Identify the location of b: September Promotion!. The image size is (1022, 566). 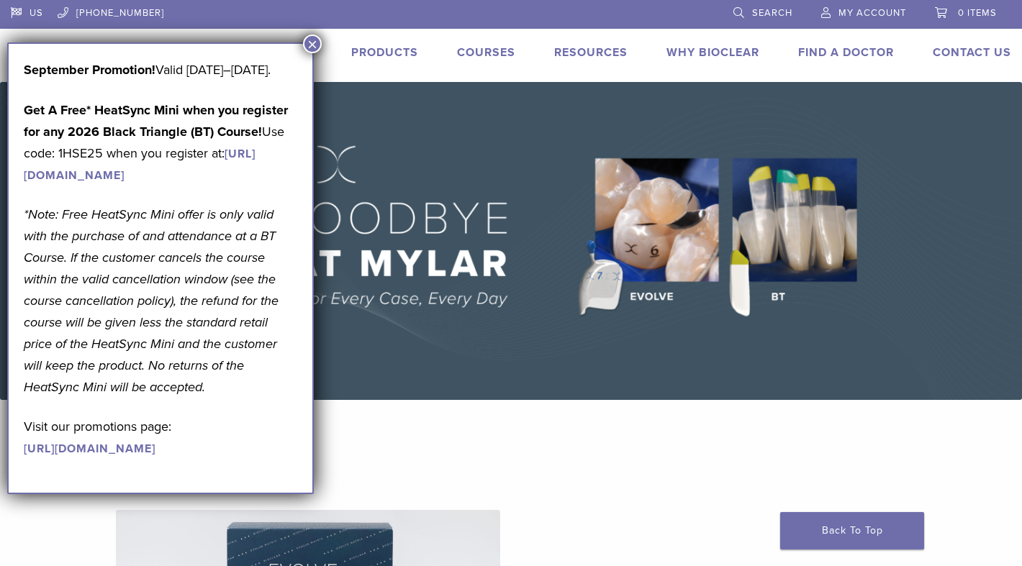
(89, 70).